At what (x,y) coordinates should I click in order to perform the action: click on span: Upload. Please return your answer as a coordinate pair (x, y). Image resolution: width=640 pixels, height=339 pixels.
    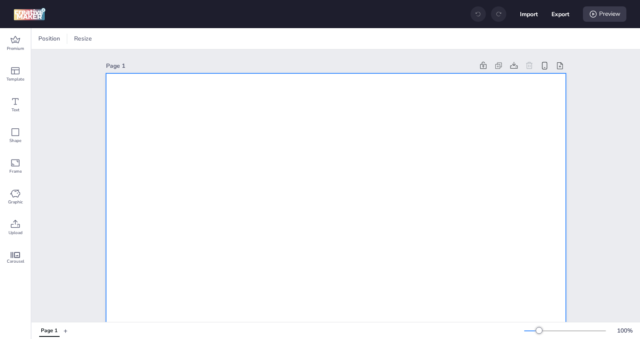
    Looking at the image, I should click on (15, 233).